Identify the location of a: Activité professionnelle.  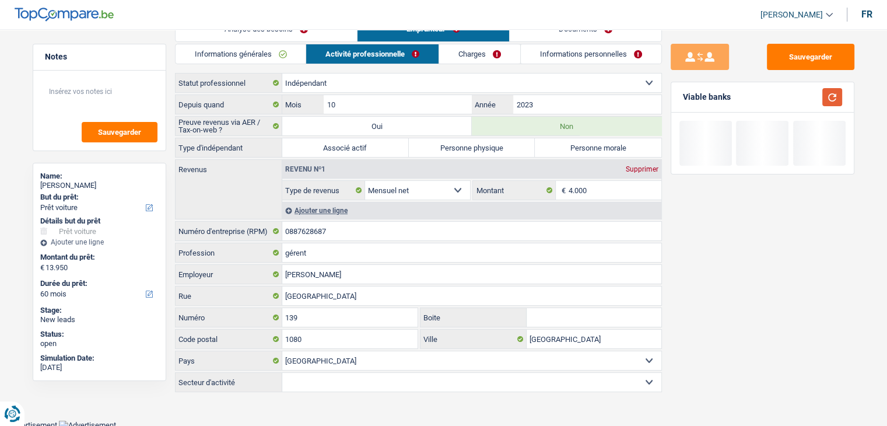
(372, 54).